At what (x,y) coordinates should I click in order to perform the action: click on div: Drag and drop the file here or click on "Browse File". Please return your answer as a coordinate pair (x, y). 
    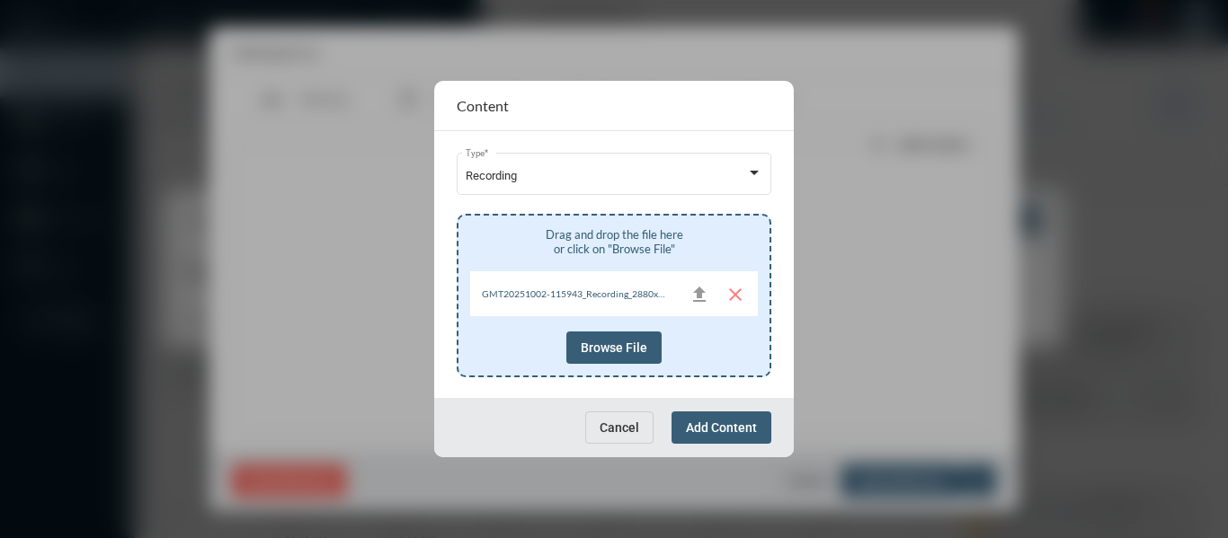
    Looking at the image, I should click on (614, 242).